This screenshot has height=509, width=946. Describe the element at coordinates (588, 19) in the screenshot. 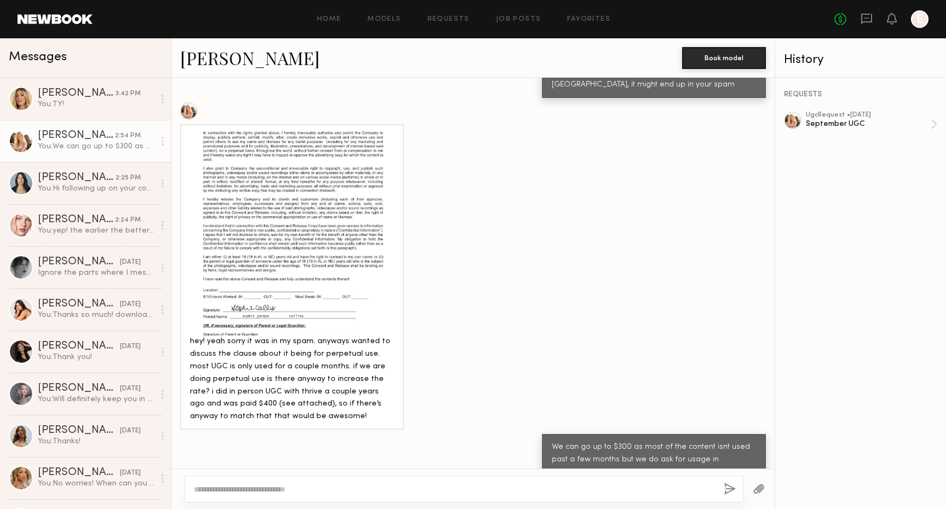

I see `a: Favorites` at that location.